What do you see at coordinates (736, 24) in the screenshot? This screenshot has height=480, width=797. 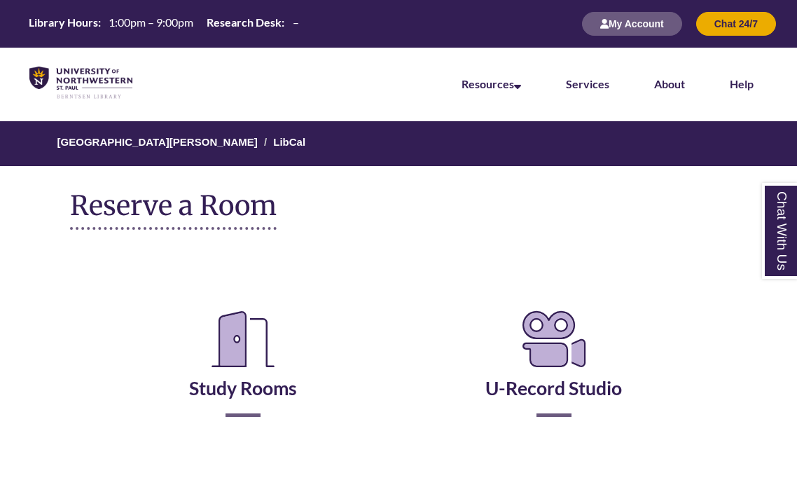 I see `button: Chat 24/7` at bounding box center [736, 24].